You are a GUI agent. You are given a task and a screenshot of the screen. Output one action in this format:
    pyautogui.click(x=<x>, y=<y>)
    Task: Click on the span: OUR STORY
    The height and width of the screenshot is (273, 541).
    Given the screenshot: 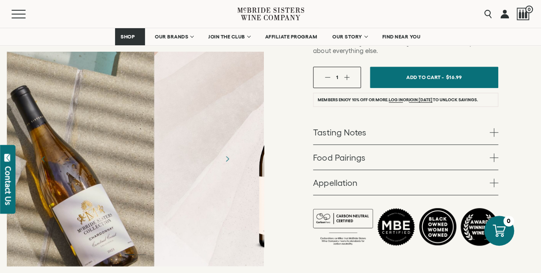 What is the action you would take?
    pyautogui.click(x=347, y=37)
    